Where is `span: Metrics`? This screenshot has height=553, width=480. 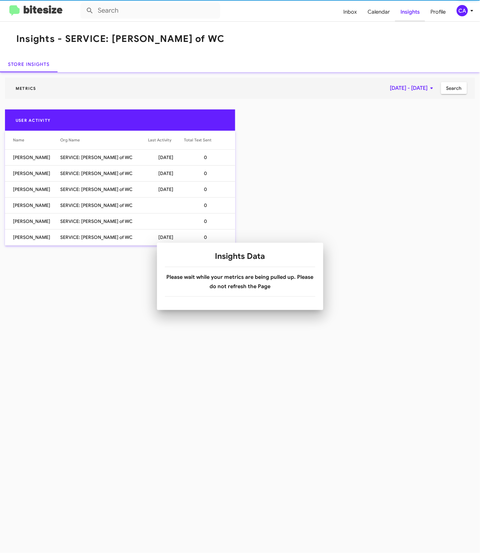
span: Metrics is located at coordinates (26, 88).